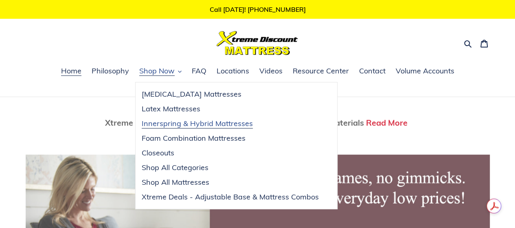 Image resolution: width=515 pixels, height=228 pixels. I want to click on span: Closeouts, so click(158, 153).